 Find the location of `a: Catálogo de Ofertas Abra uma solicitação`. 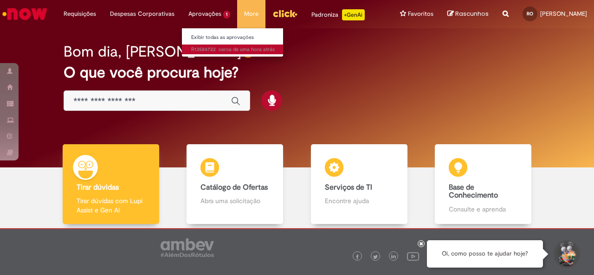

a: Catálogo de Ofertas Abra uma solicitação is located at coordinates (235, 184).